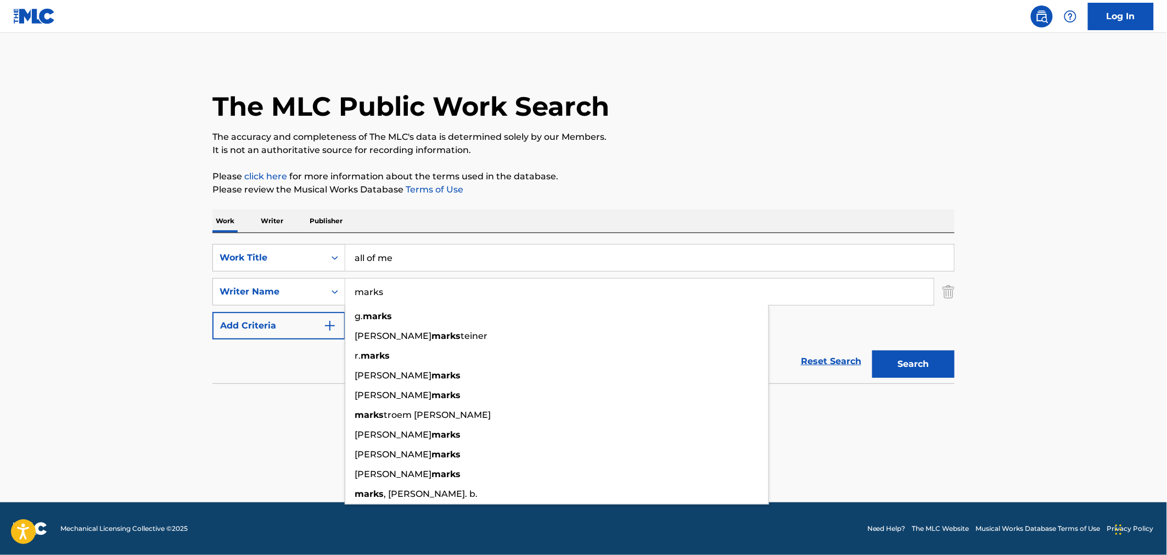 The height and width of the screenshot is (555, 1167). What do you see at coordinates (474, 336) in the screenshot?
I see `span: teiner` at bounding box center [474, 336].